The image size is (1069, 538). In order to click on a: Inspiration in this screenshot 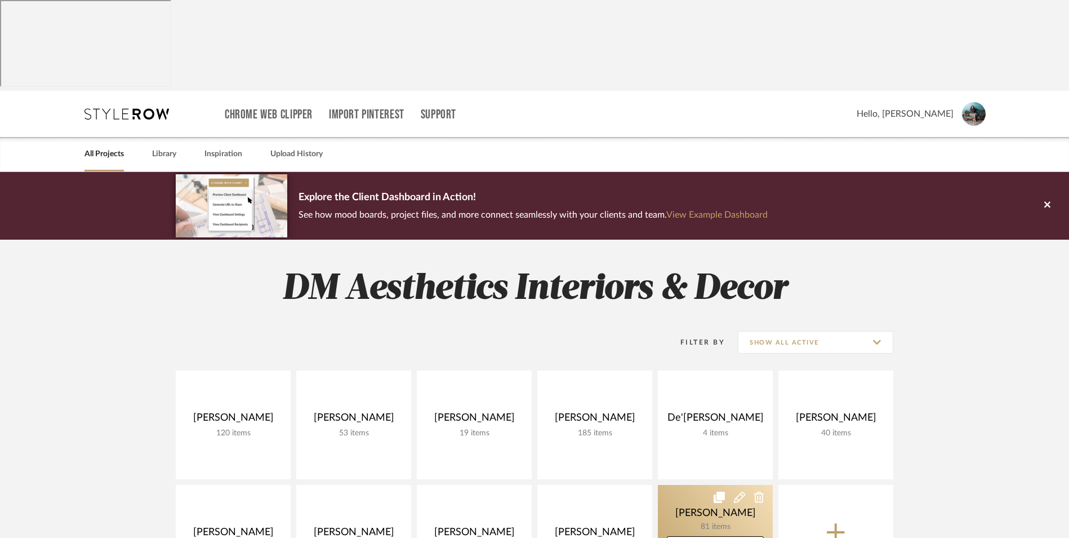, I will do `click(223, 154)`.